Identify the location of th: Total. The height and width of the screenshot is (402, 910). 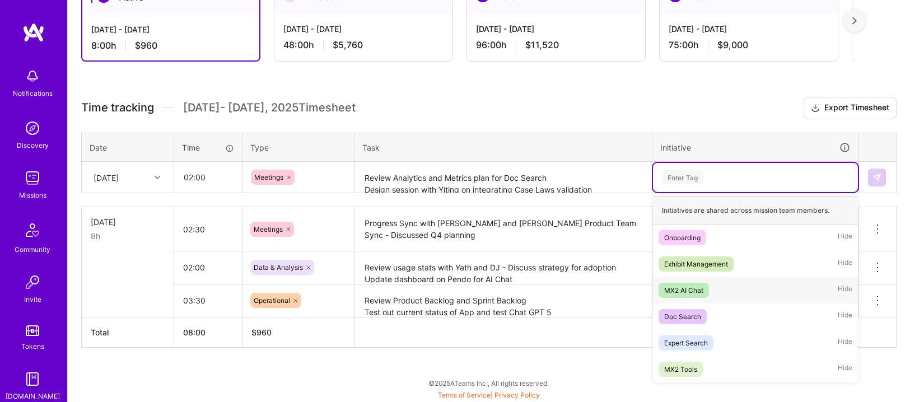
(128, 332).